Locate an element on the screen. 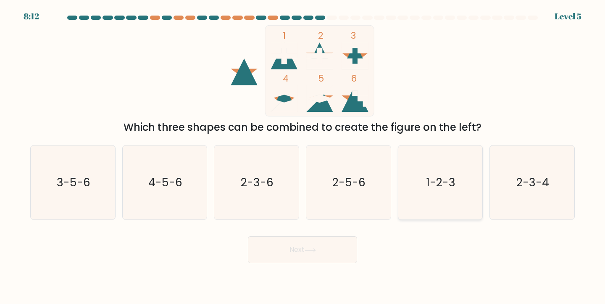  text: 2-5-6 is located at coordinates (349, 182).